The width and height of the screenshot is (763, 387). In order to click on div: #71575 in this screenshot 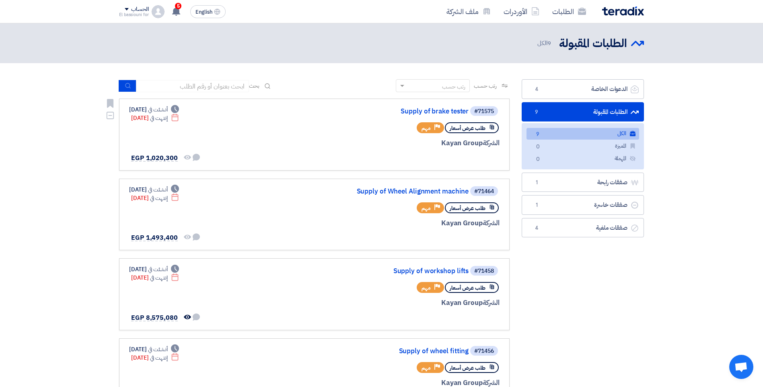, I will do `click(484, 111)`.